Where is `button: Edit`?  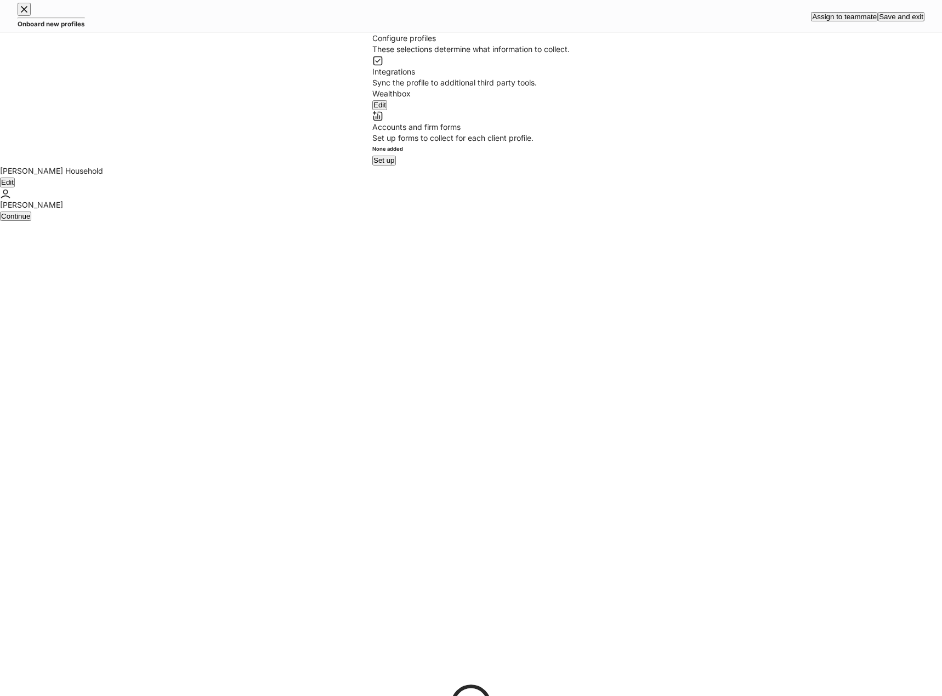 button: Edit is located at coordinates (379, 105).